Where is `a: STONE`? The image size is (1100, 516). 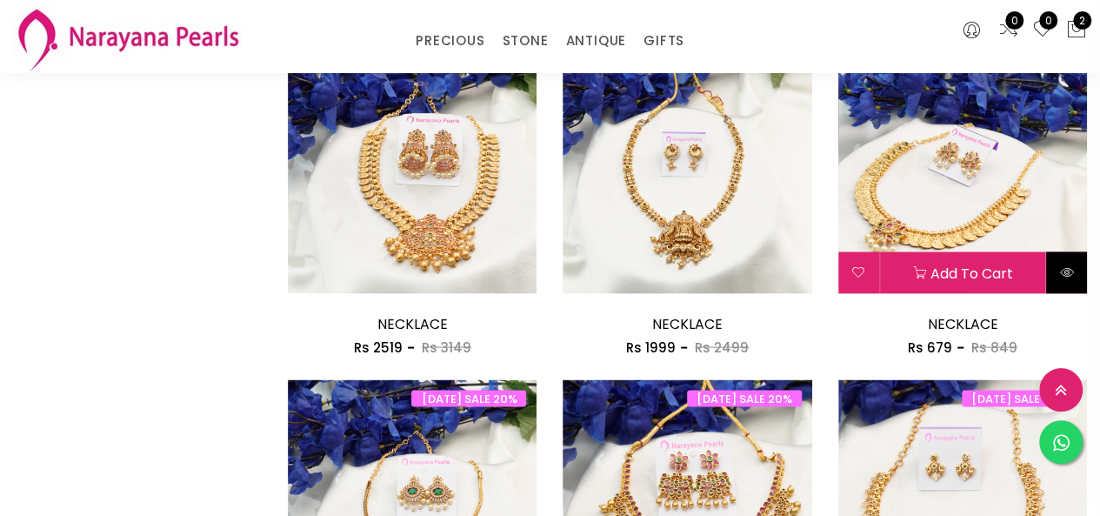 a: STONE is located at coordinates (524, 41).